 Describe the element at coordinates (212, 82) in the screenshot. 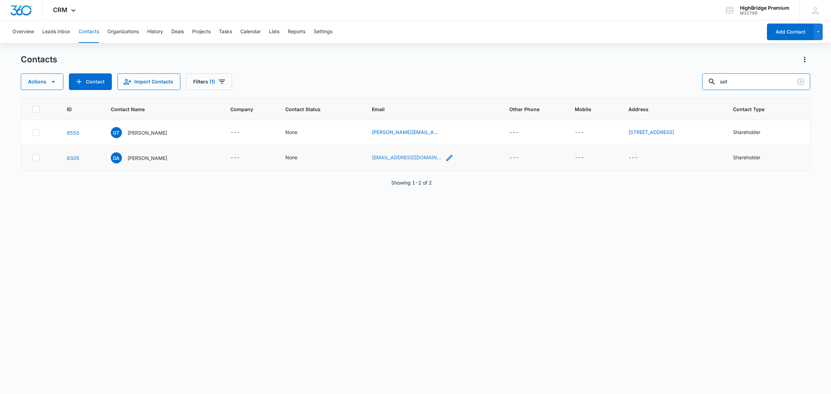

I see `span: (1)` at that location.